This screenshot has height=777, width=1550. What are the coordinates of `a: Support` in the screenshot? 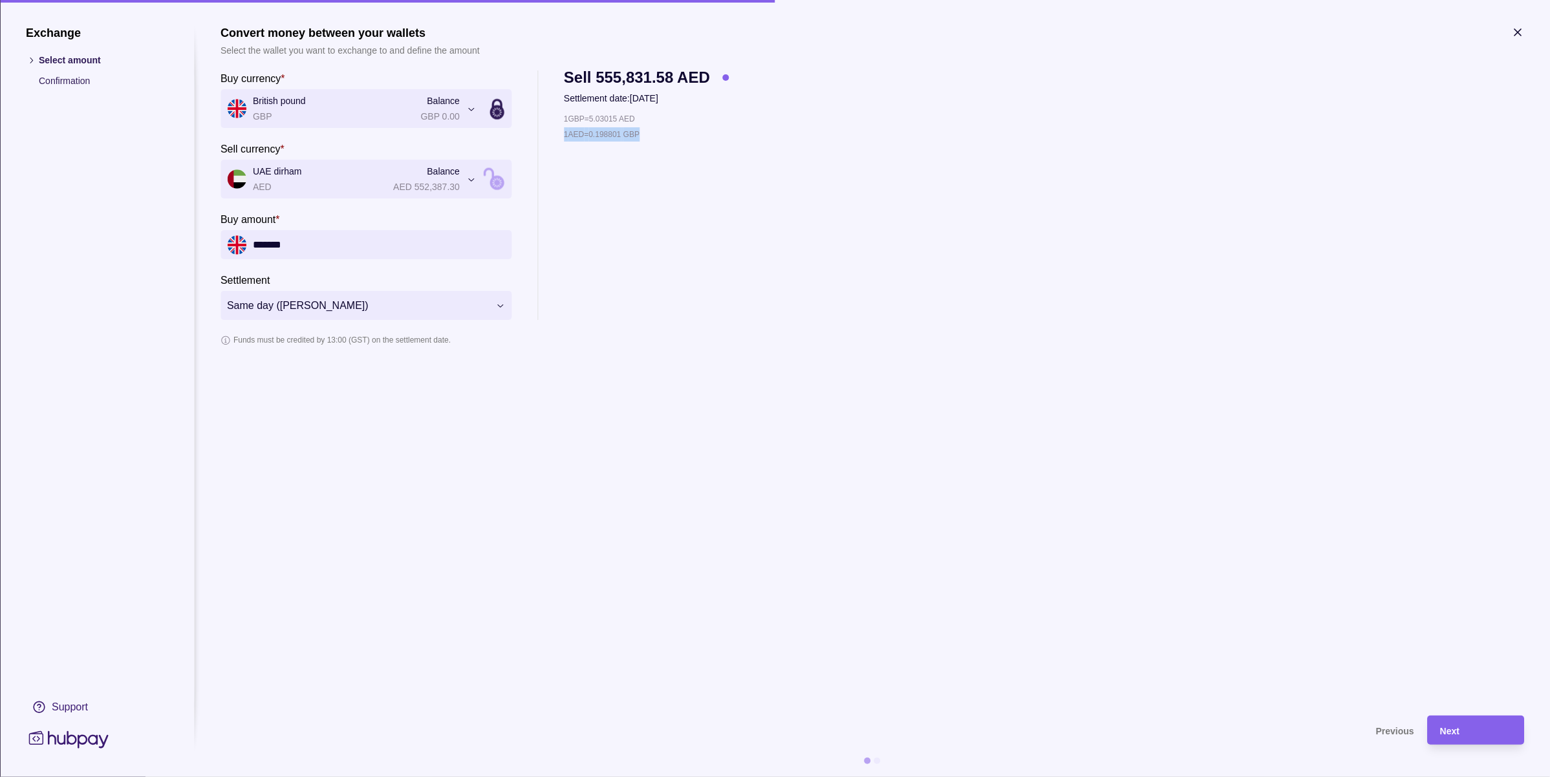 It's located at (97, 707).